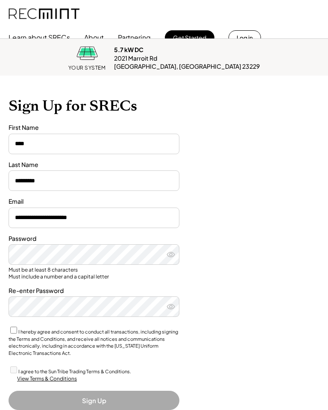  I want to click on button: Get Started, so click(190, 38).